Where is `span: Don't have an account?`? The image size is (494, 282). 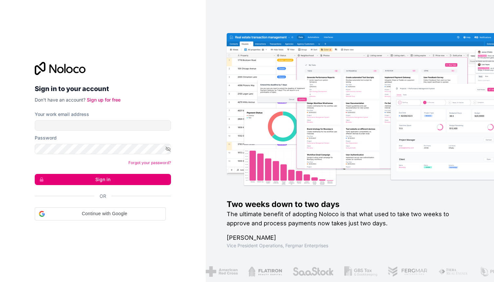
span: Don't have an account? is located at coordinates (60, 100).